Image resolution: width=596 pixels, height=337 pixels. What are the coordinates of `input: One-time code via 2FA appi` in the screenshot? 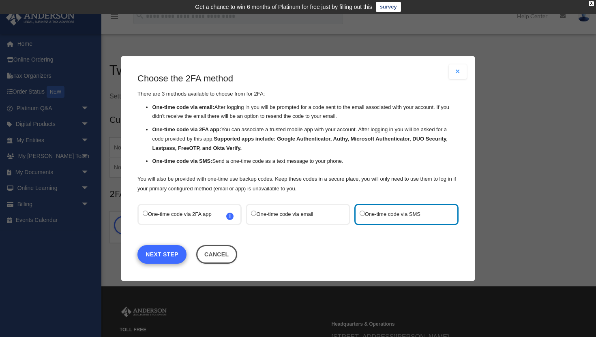 It's located at (145, 213).